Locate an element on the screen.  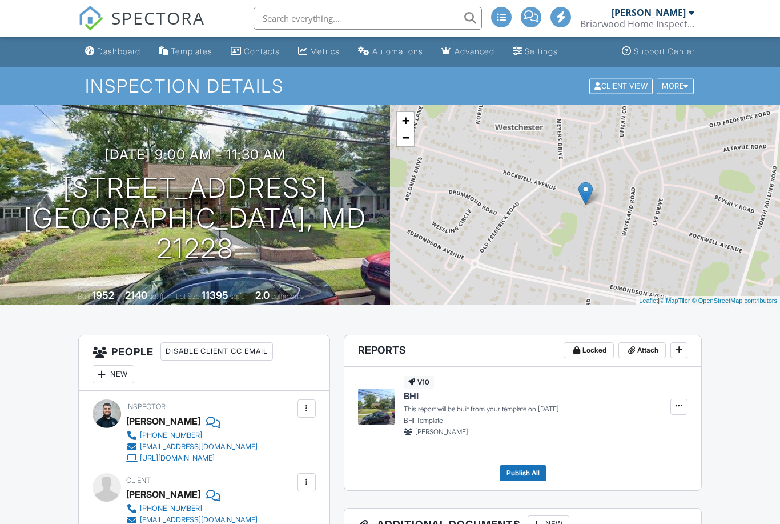
div: Automations is located at coordinates (398, 51).